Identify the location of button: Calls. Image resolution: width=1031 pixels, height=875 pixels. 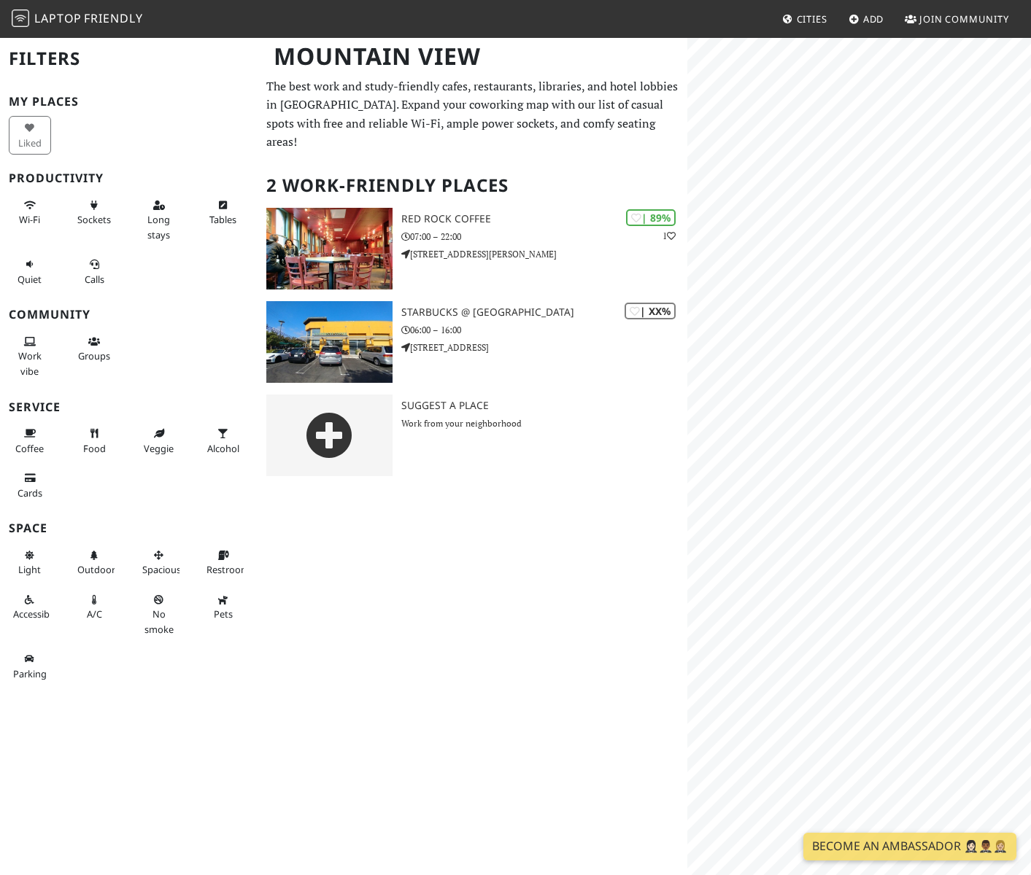
(94, 271).